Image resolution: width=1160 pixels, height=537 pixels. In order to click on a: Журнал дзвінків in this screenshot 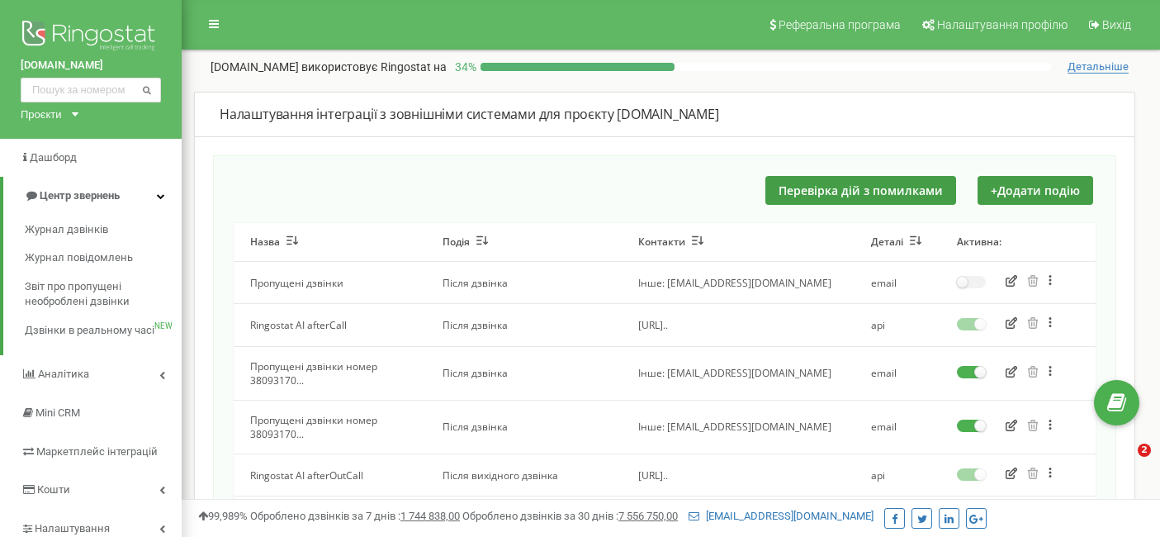, I will do `click(103, 229)`.